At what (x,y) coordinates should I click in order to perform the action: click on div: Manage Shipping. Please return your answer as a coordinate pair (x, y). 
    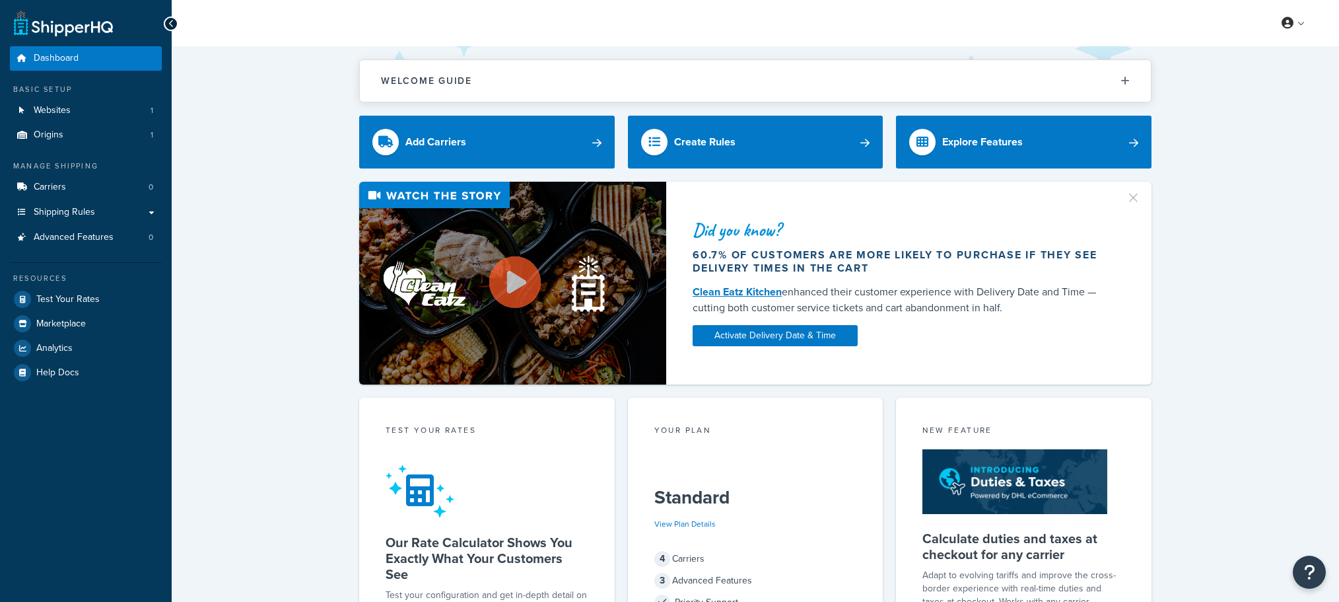
    Looking at the image, I should click on (86, 166).